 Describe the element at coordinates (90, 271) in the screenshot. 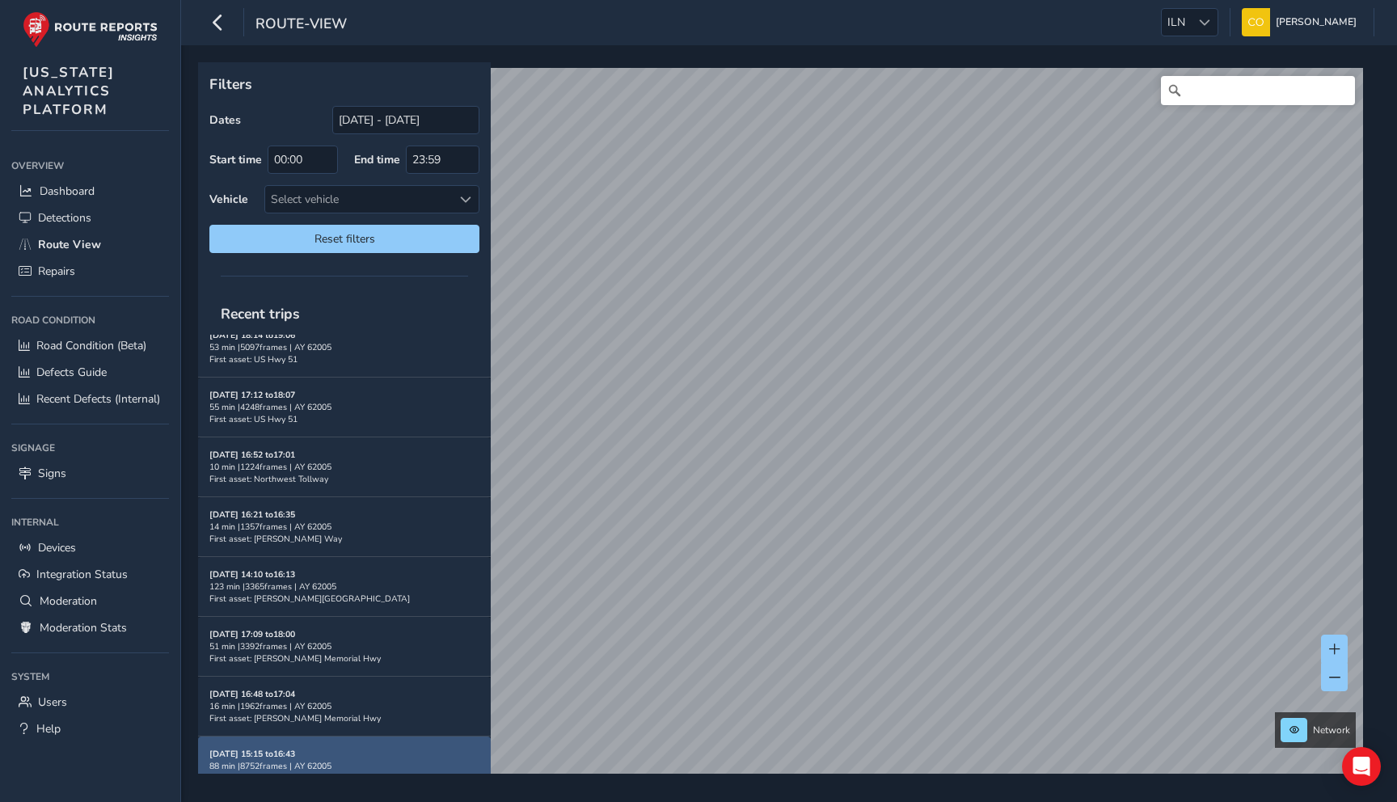

I see `a: Repairs` at that location.